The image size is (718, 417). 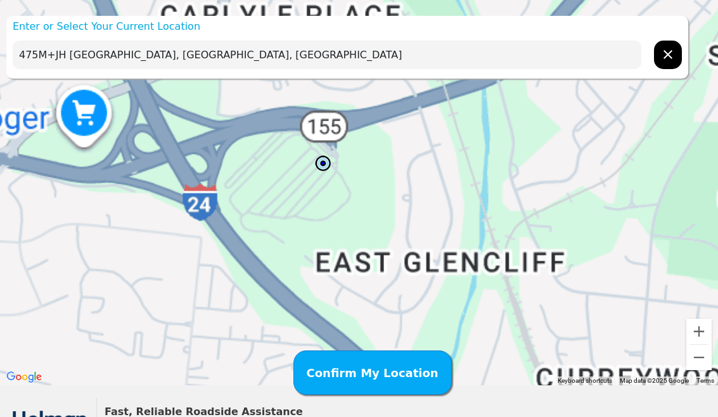 What do you see at coordinates (668, 55) in the screenshot?
I see `button: chevron forward outline` at bounding box center [668, 55].